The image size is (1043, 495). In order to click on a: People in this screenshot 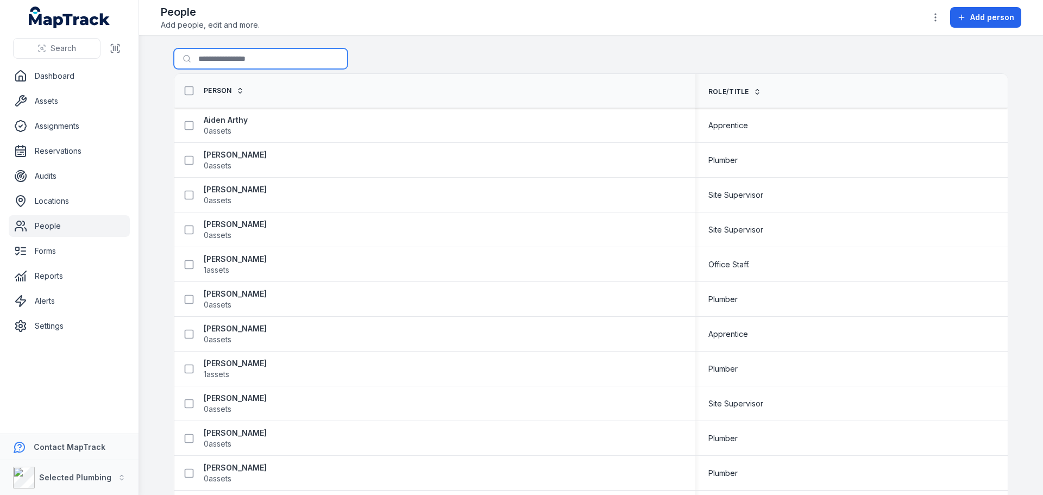, I will do `click(69, 226)`.